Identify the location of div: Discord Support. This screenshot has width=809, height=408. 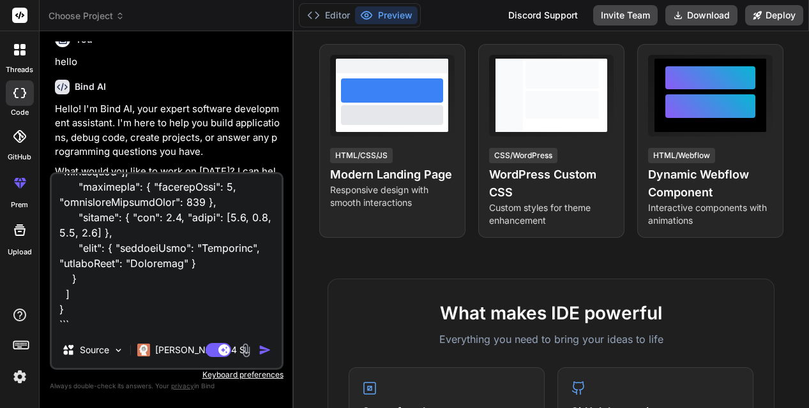
(543, 15).